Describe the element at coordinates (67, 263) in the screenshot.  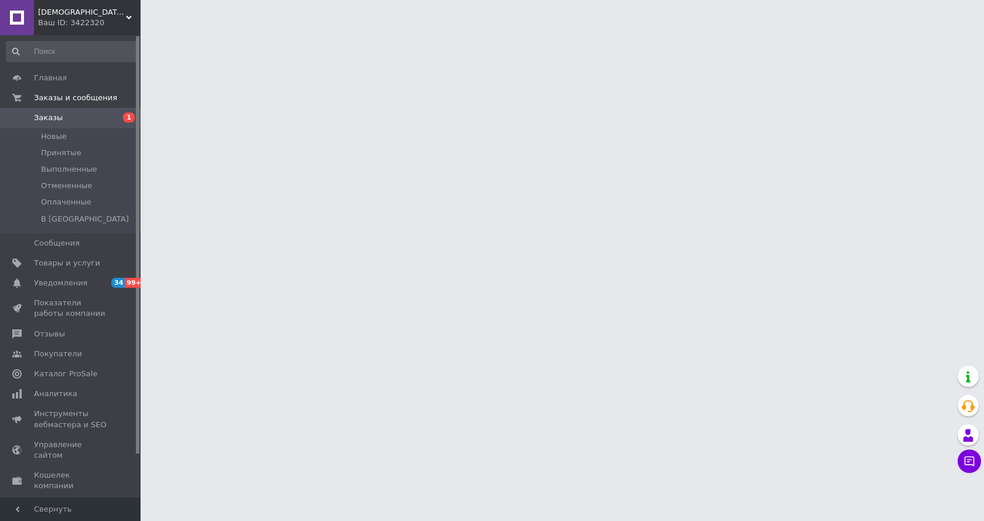
I see `span: Товары и услуги` at that location.